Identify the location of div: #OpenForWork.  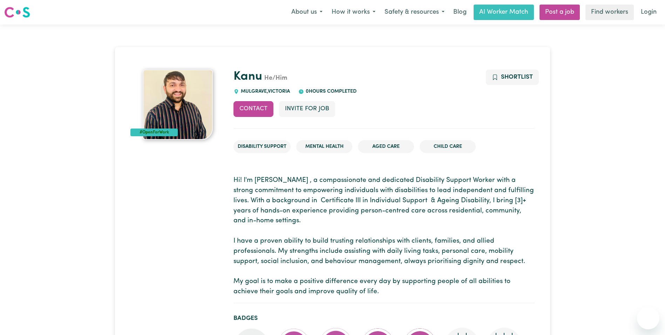
(154, 132).